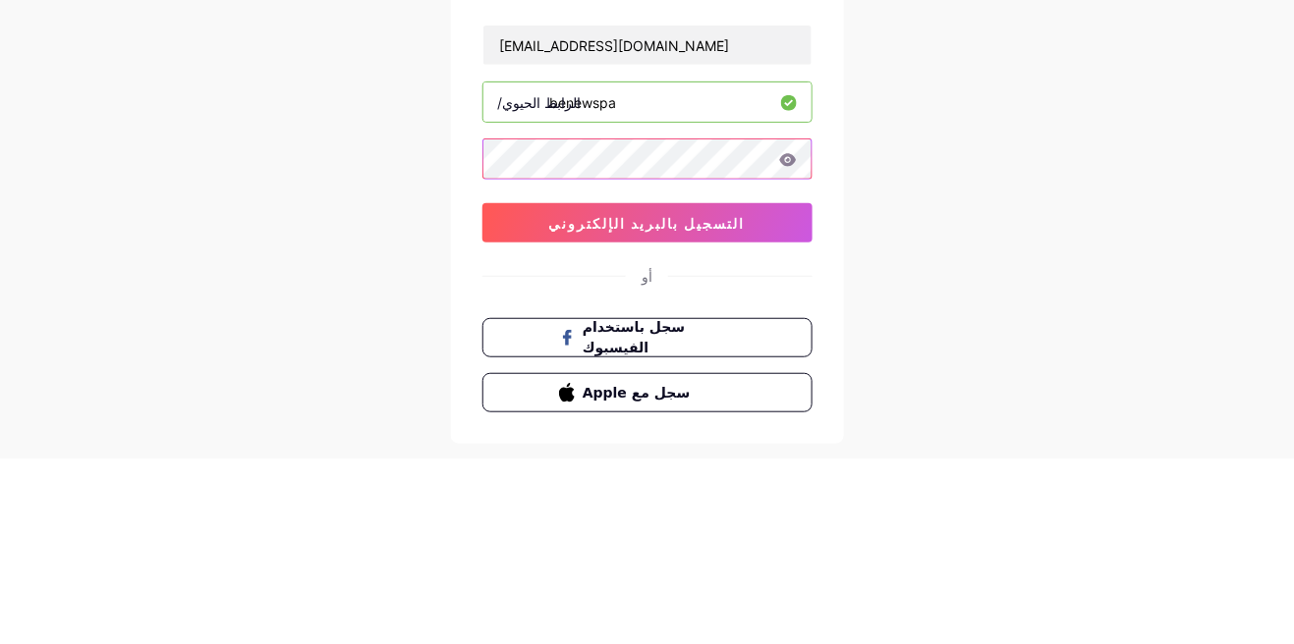 The width and height of the screenshot is (1294, 644). What do you see at coordinates (647, 579) in the screenshot?
I see `button: سجل مع Apple` at bounding box center [647, 579].